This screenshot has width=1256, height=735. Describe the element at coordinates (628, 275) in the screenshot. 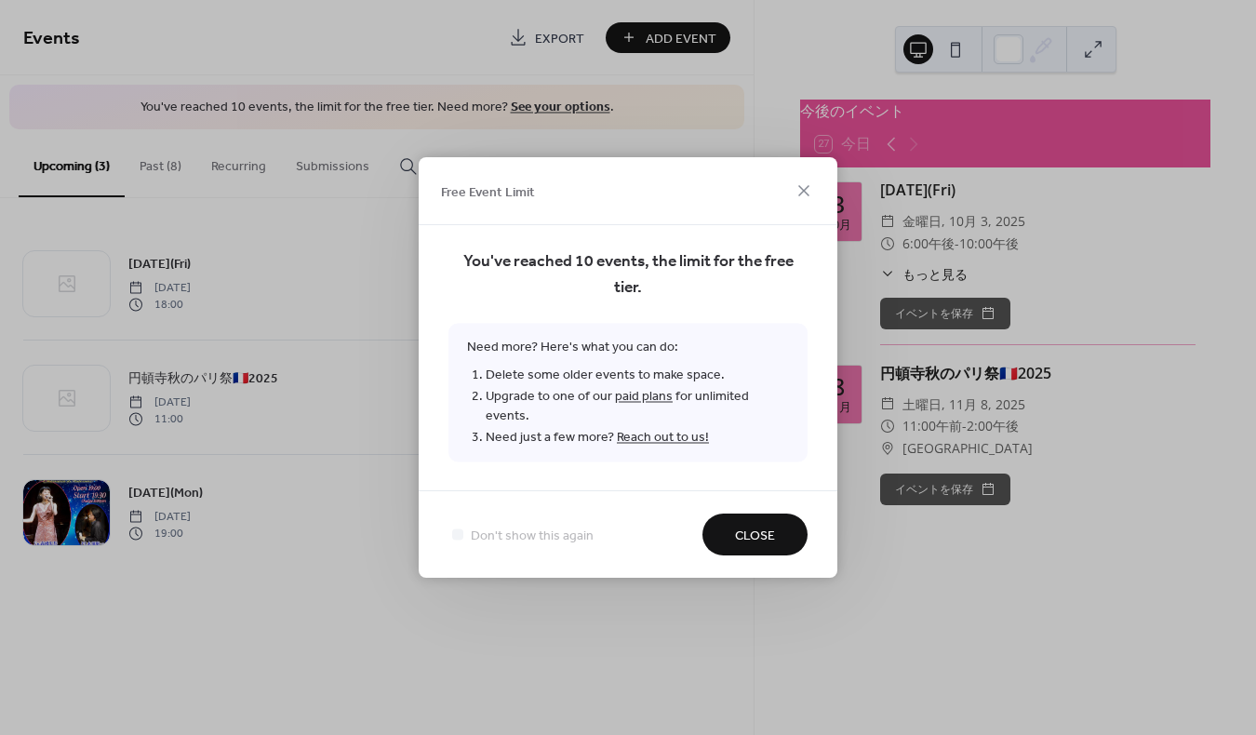

I see `span: You've reached 10 events, the limit for the free tier.` at that location.